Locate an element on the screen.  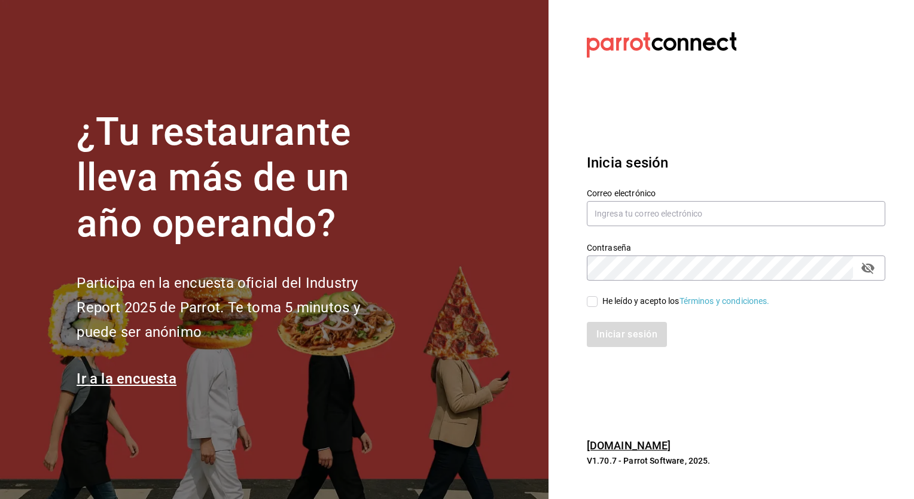
a: Ir a la encuesta is located at coordinates (126, 379).